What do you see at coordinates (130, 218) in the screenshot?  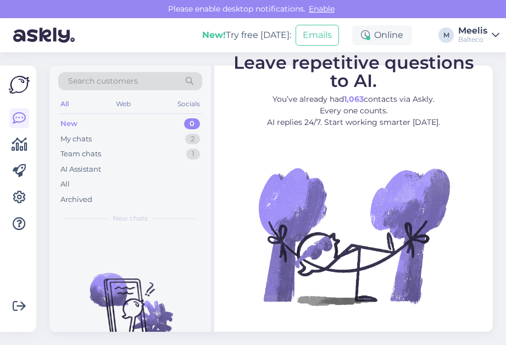 I see `span: New chats` at bounding box center [130, 218].